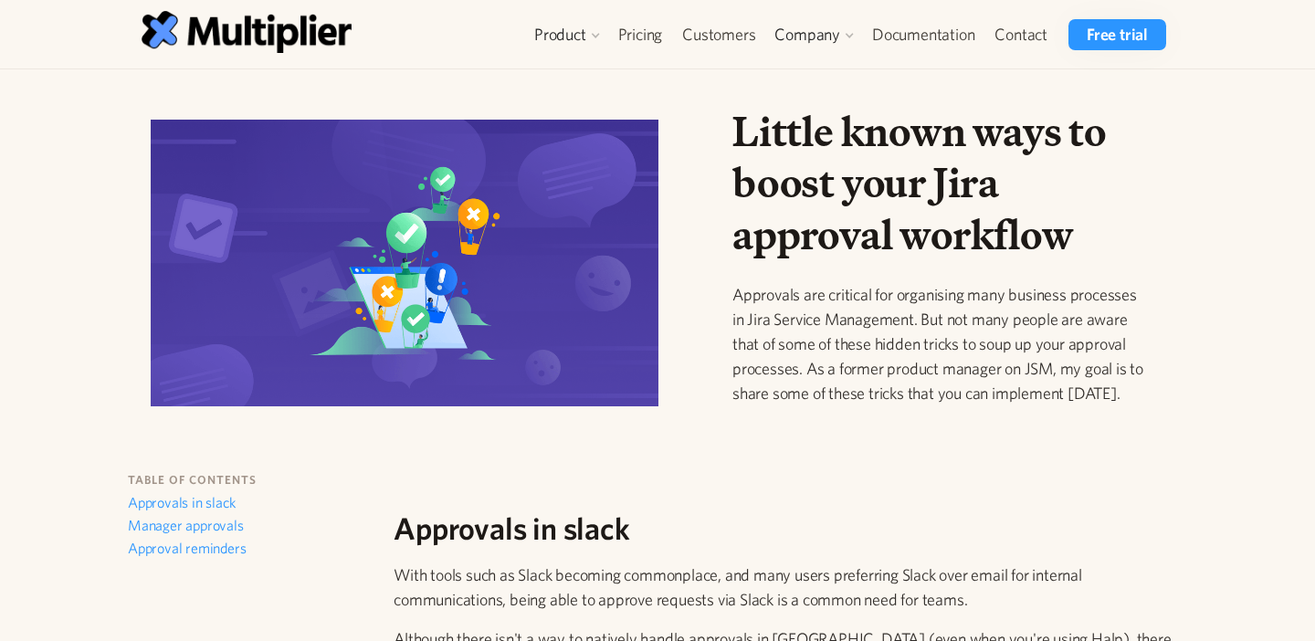 Image resolution: width=1315 pixels, height=641 pixels. Describe the element at coordinates (942, 183) in the screenshot. I see `h1: Little known ways to boost your Jira approval workflow` at that location.